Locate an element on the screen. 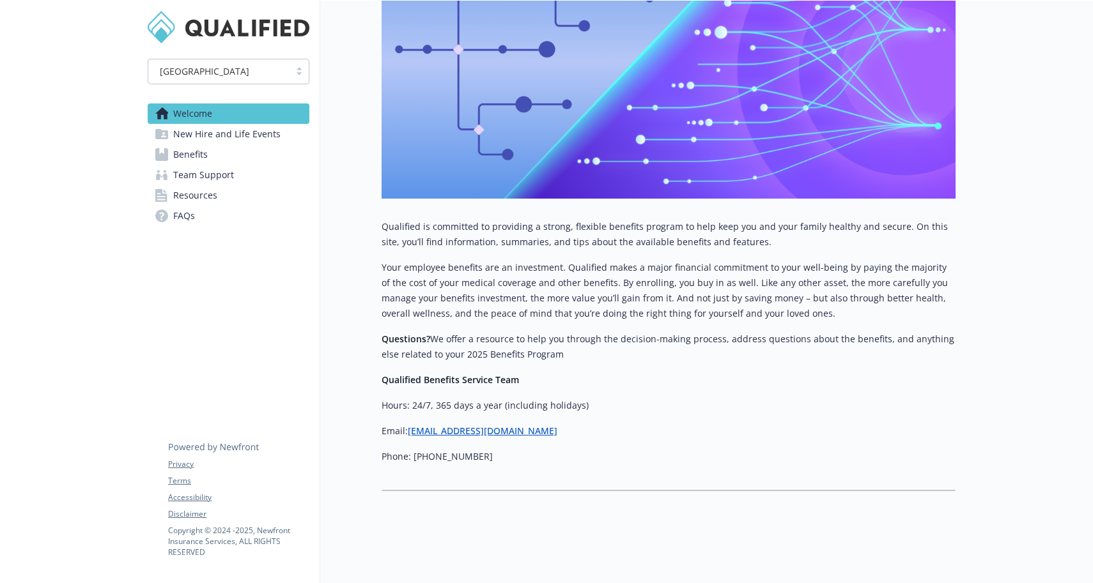 The width and height of the screenshot is (1093, 583). a: Disclaimer is located at coordinates (238, 514).